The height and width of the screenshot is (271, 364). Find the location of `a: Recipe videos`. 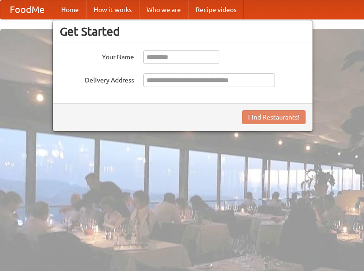

a: Recipe videos is located at coordinates (216, 10).